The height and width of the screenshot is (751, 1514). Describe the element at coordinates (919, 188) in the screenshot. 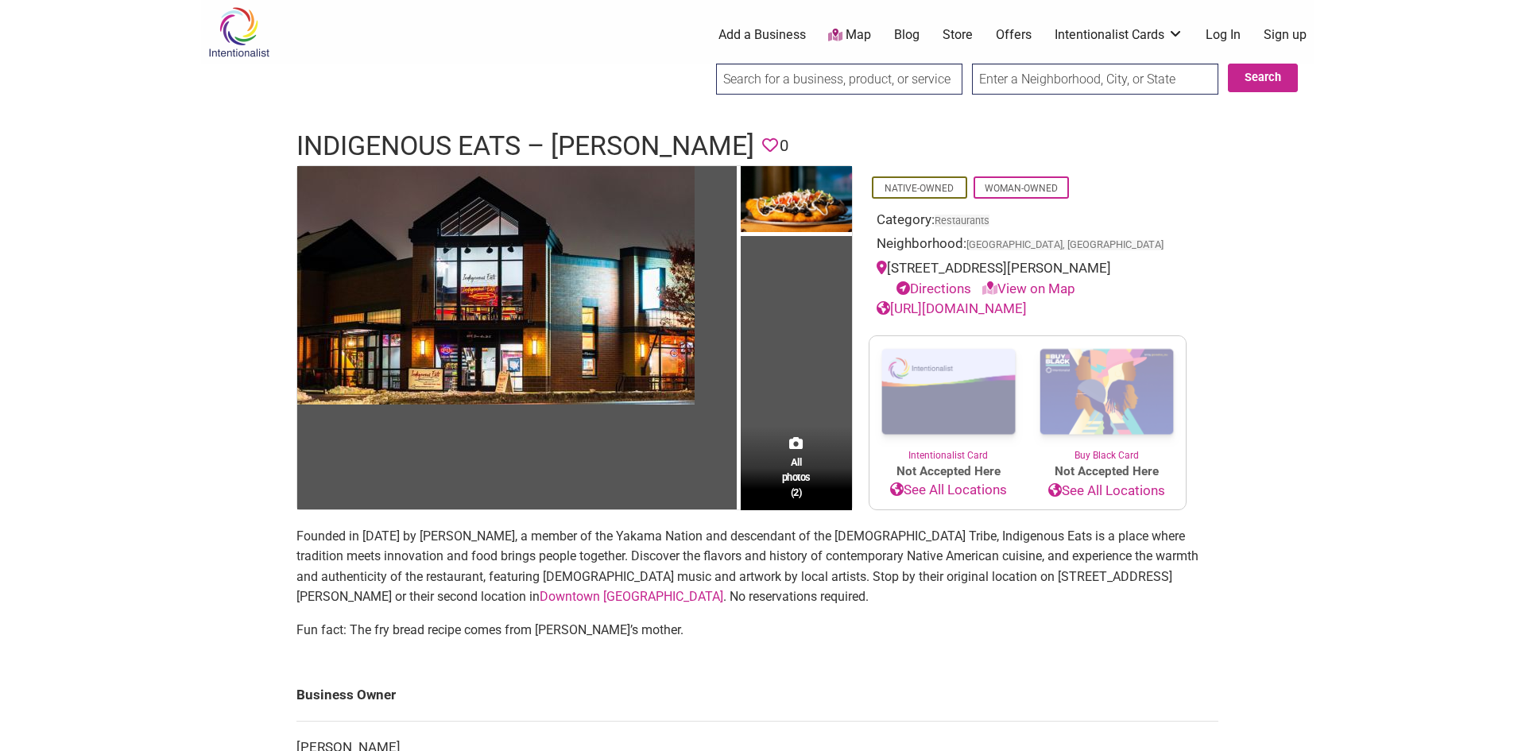

I see `a: Native-Owned` at that location.